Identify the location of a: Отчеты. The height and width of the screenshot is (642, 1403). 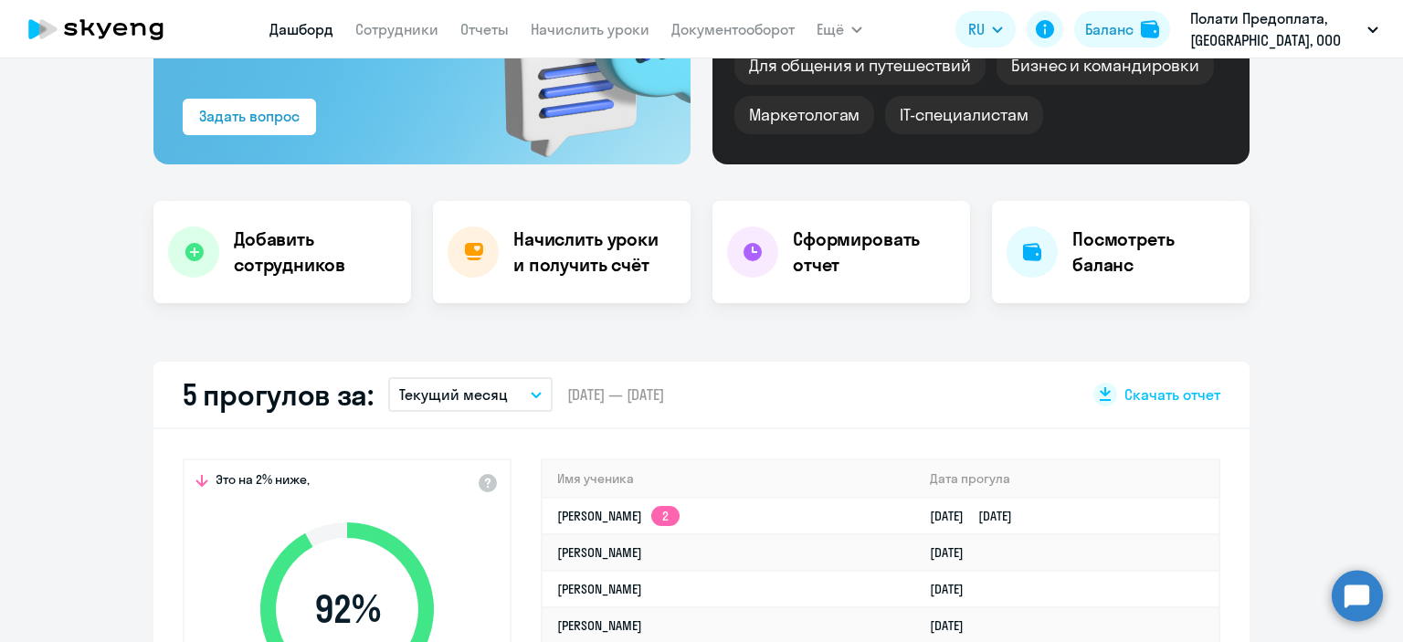
(484, 29).